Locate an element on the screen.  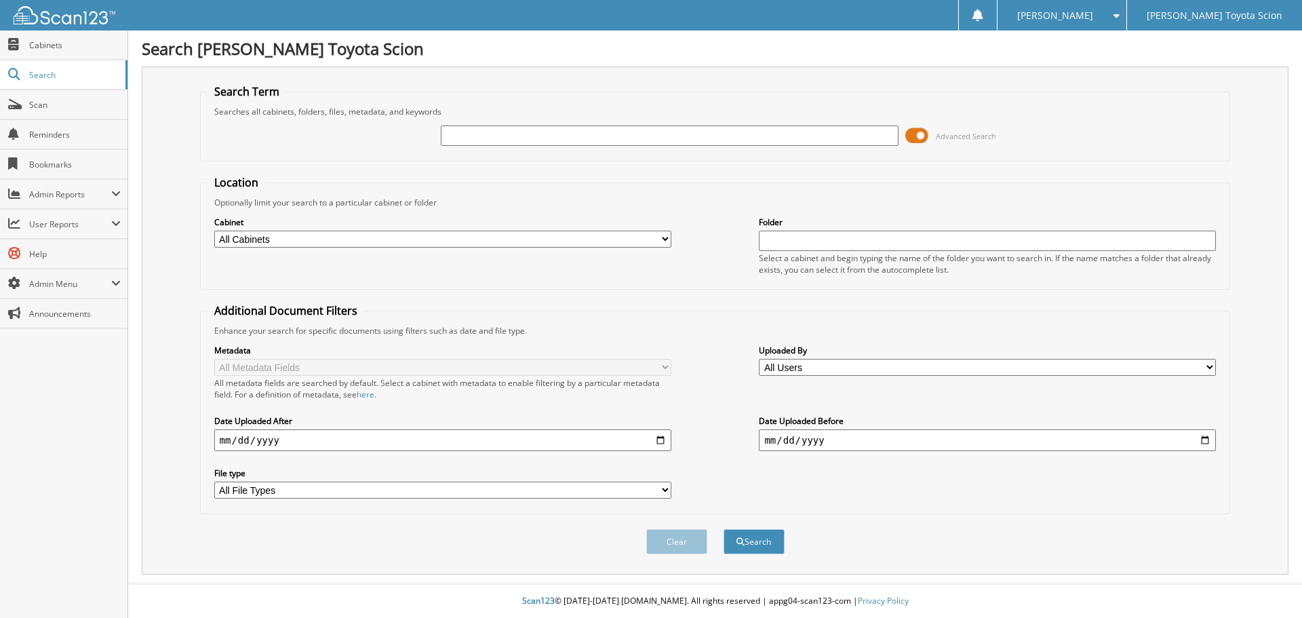
span: Scan123 is located at coordinates (539, 600).